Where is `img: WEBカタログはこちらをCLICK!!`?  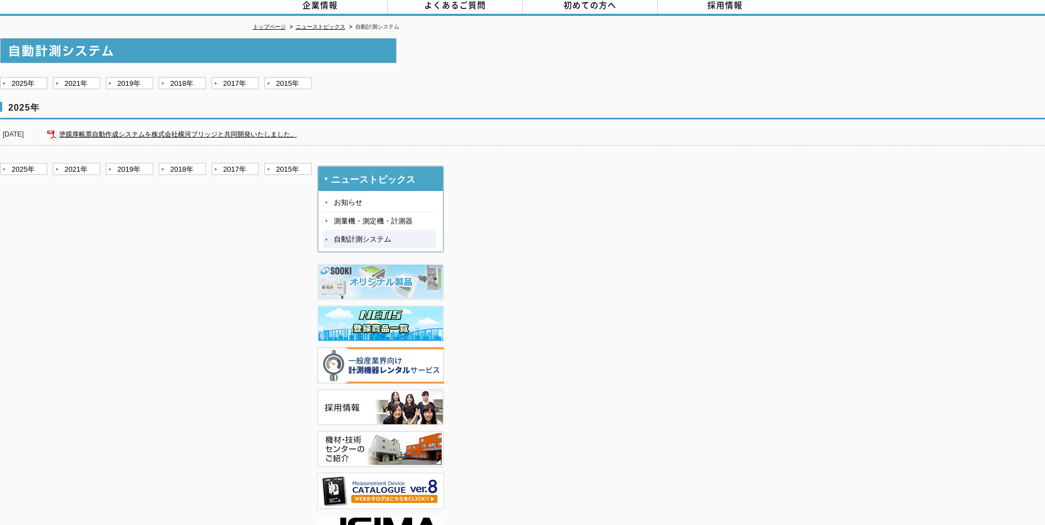 img: WEBカタログはこちらをCLICK!! is located at coordinates (380, 491).